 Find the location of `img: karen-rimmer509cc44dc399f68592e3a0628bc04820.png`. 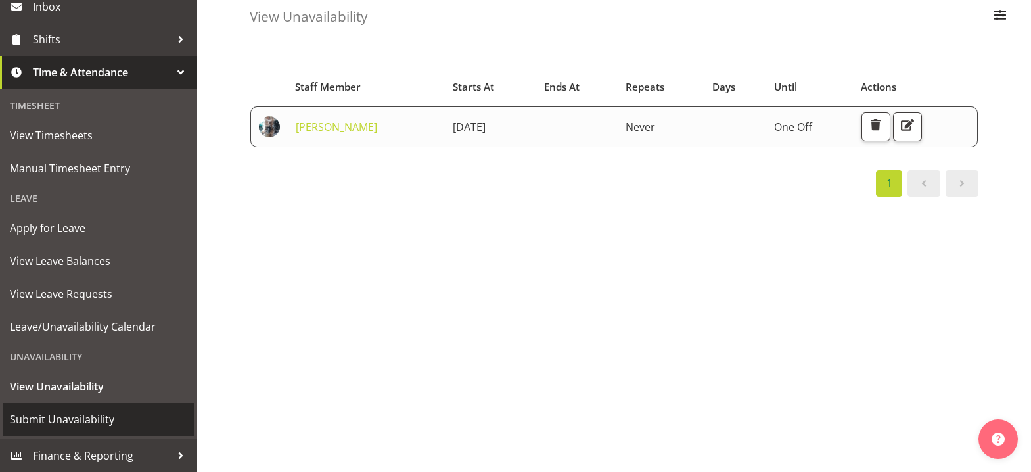

img: karen-rimmer509cc44dc399f68592e3a0628bc04820.png is located at coordinates (269, 127).